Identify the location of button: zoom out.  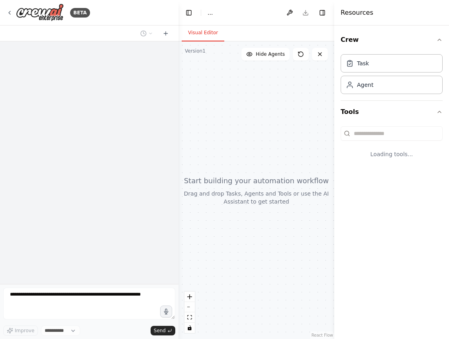
(190, 307).